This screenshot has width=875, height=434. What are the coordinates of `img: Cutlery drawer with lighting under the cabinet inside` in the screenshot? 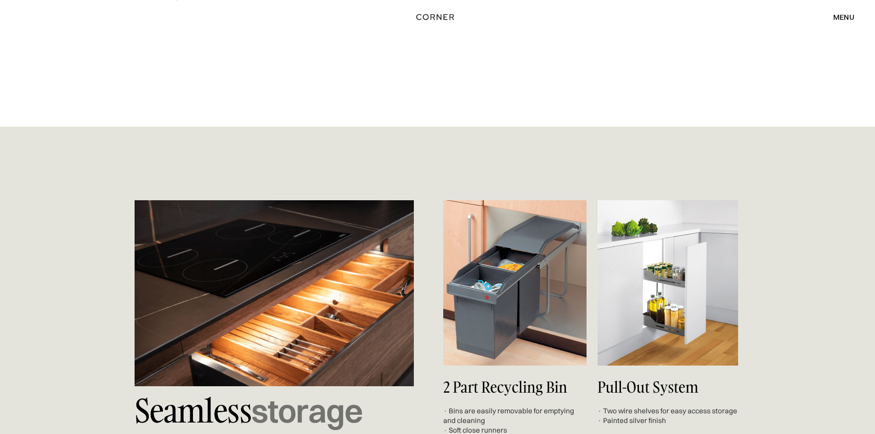 It's located at (274, 293).